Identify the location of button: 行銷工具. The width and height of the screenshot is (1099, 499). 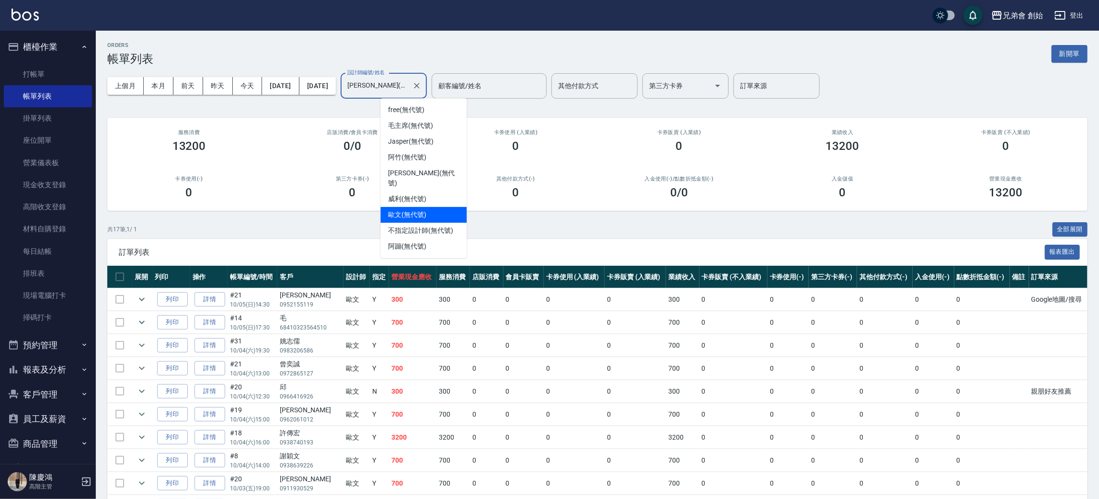
(48, 468).